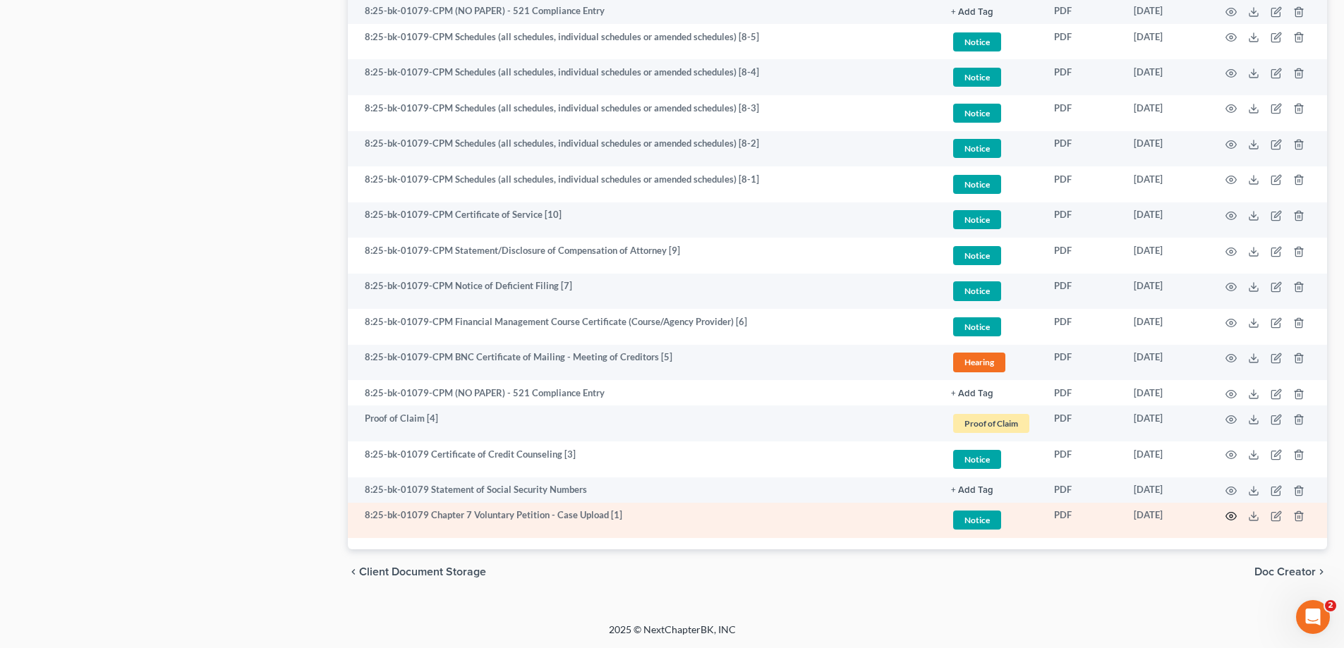  Describe the element at coordinates (1285, 572) in the screenshot. I see `span: Doc Creator` at that location.